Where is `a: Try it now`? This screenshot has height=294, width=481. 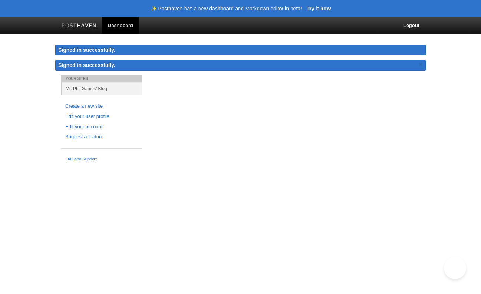
a: Try it now is located at coordinates (318, 9).